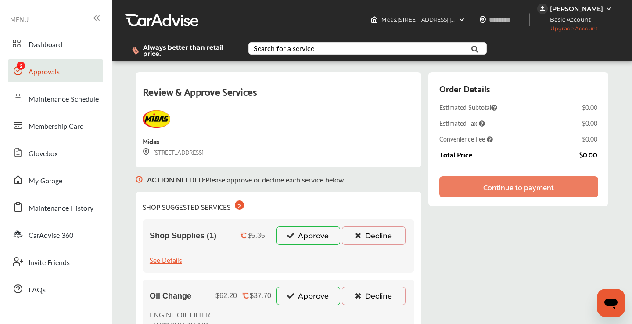 The height and width of the screenshot is (324, 632). I want to click on b: ACTION NEEDED :, so click(176, 179).